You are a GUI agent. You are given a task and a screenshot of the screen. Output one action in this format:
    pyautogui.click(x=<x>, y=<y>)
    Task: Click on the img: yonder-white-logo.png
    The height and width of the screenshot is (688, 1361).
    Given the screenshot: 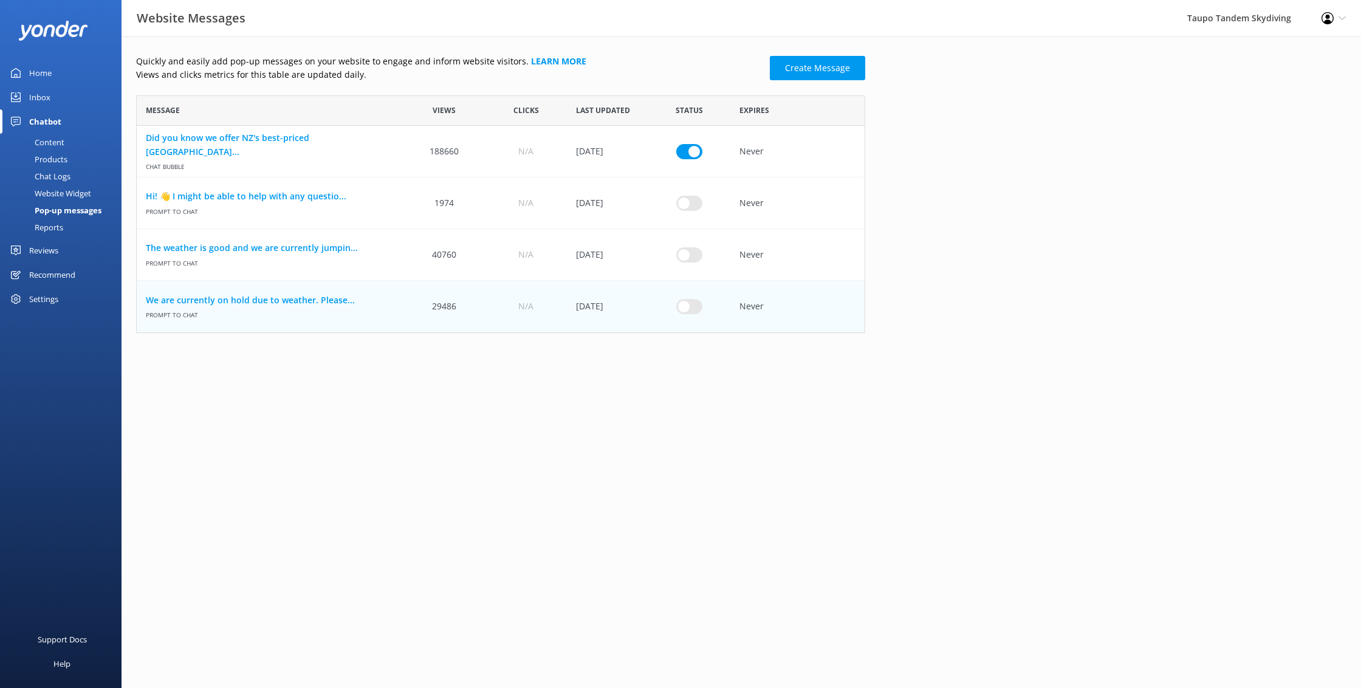 What is the action you would take?
    pyautogui.click(x=53, y=30)
    